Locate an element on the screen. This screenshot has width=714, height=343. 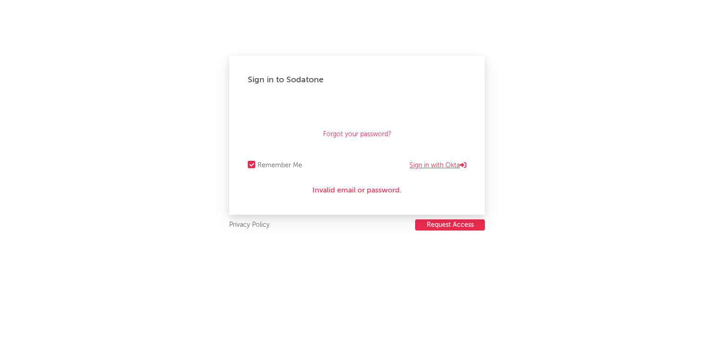
div: Remember Me is located at coordinates (280, 165).